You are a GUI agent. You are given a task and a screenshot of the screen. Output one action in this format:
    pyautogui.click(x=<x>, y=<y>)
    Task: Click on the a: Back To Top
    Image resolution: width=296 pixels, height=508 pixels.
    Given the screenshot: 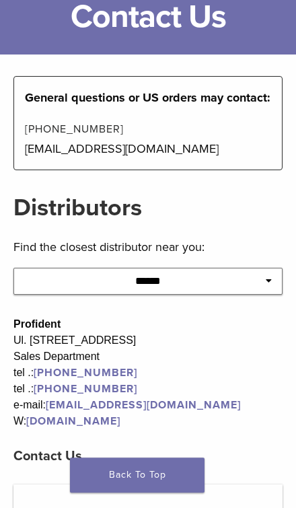 What is the action you would take?
    pyautogui.click(x=137, y=475)
    